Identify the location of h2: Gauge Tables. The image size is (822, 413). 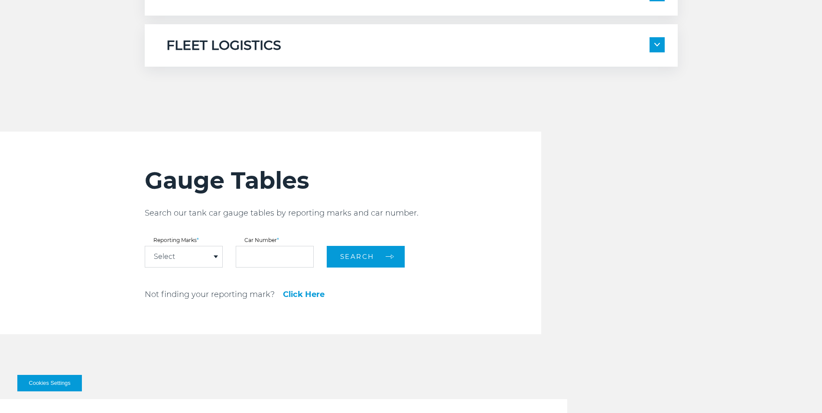
(343, 181).